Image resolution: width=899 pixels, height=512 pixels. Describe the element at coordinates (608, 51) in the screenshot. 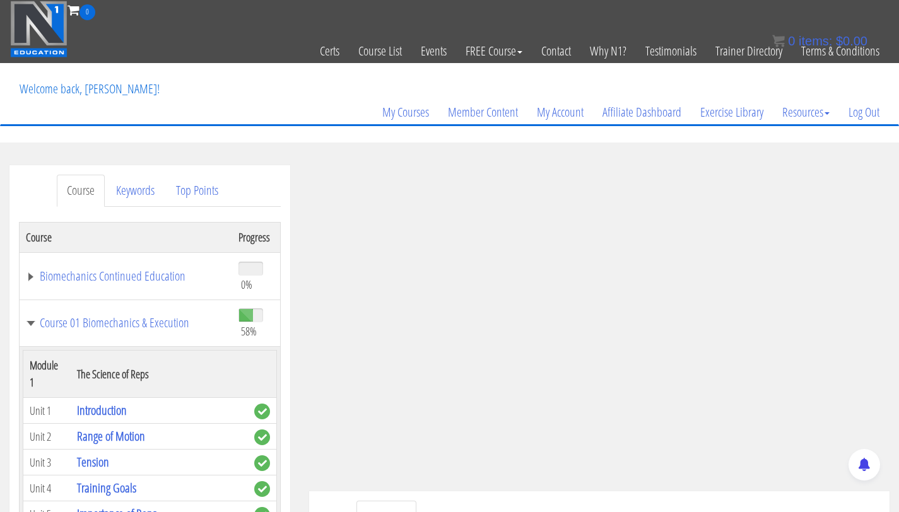

I see `a: Why N1?` at that location.